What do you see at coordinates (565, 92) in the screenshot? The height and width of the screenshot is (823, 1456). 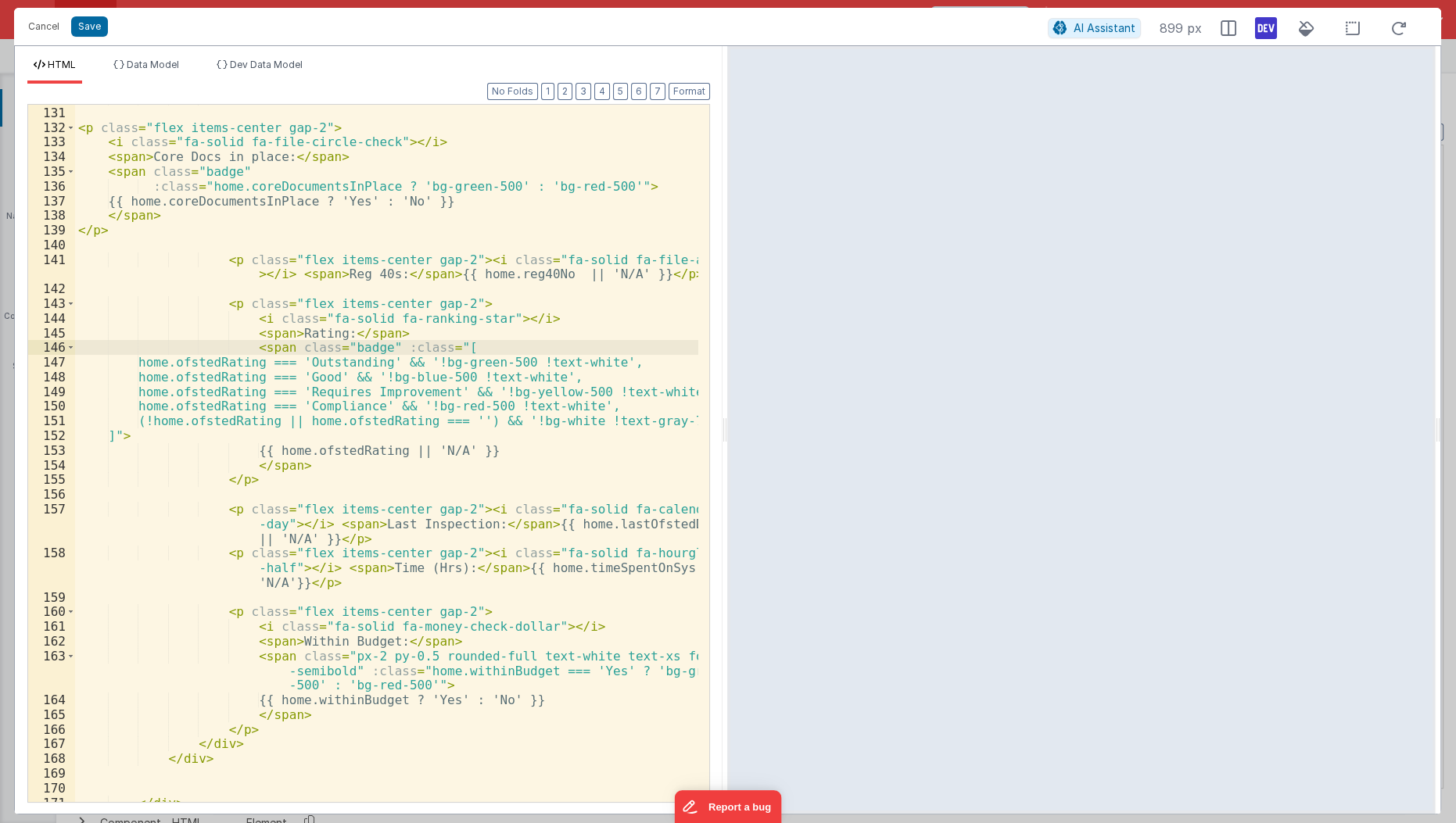 I see `button: 2` at bounding box center [565, 92].